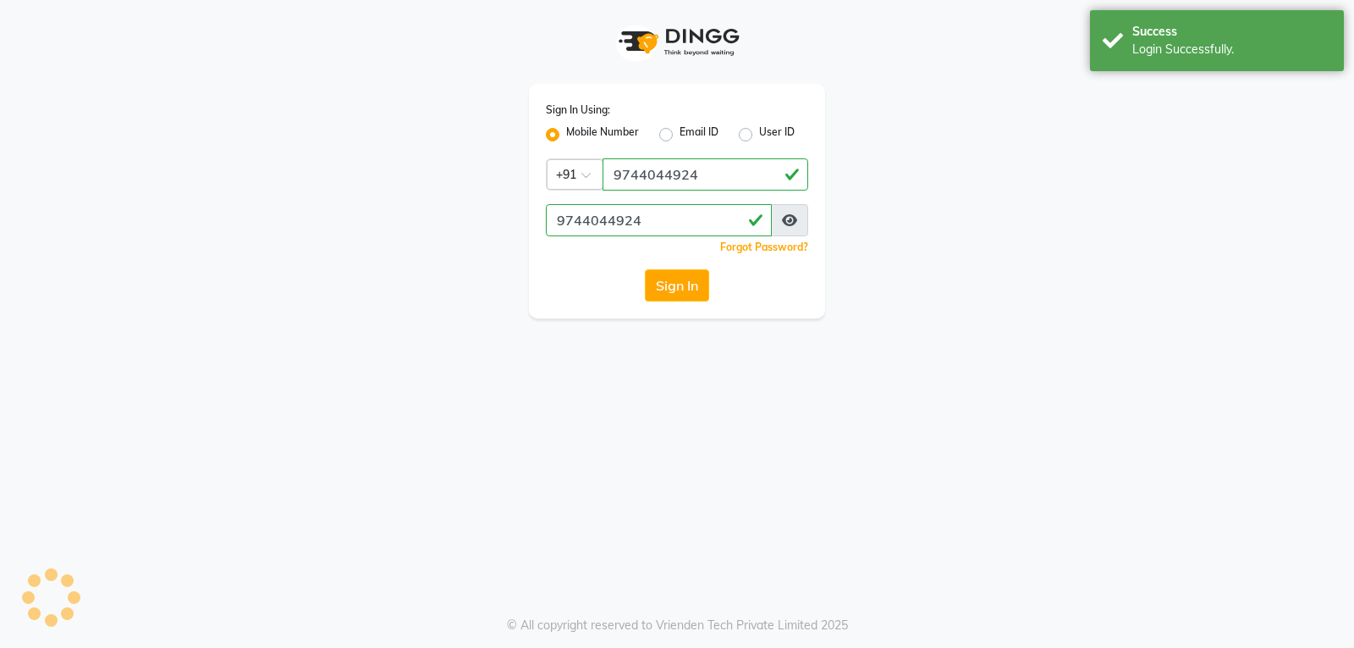 This screenshot has height=648, width=1354. I want to click on label: Mobile Number, so click(603, 135).